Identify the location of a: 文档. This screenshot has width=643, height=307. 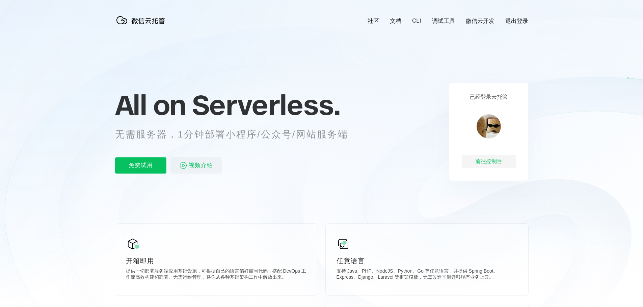
(396, 21).